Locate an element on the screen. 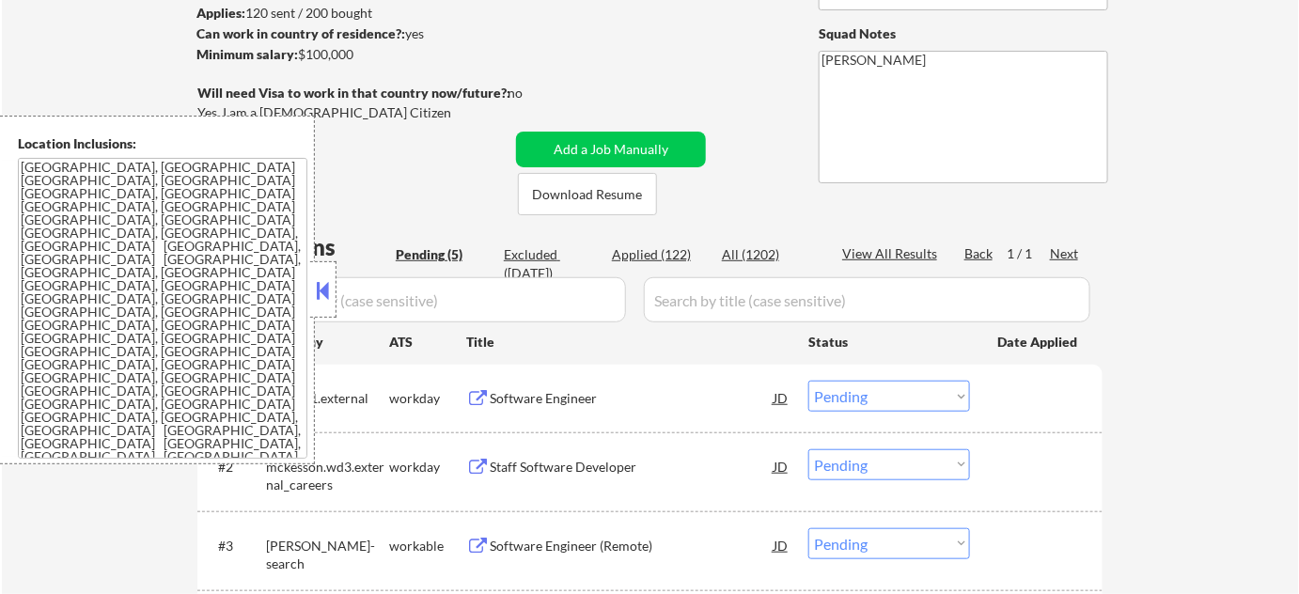 The height and width of the screenshot is (594, 1299). div: Squad Notes is located at coordinates (964, 34).